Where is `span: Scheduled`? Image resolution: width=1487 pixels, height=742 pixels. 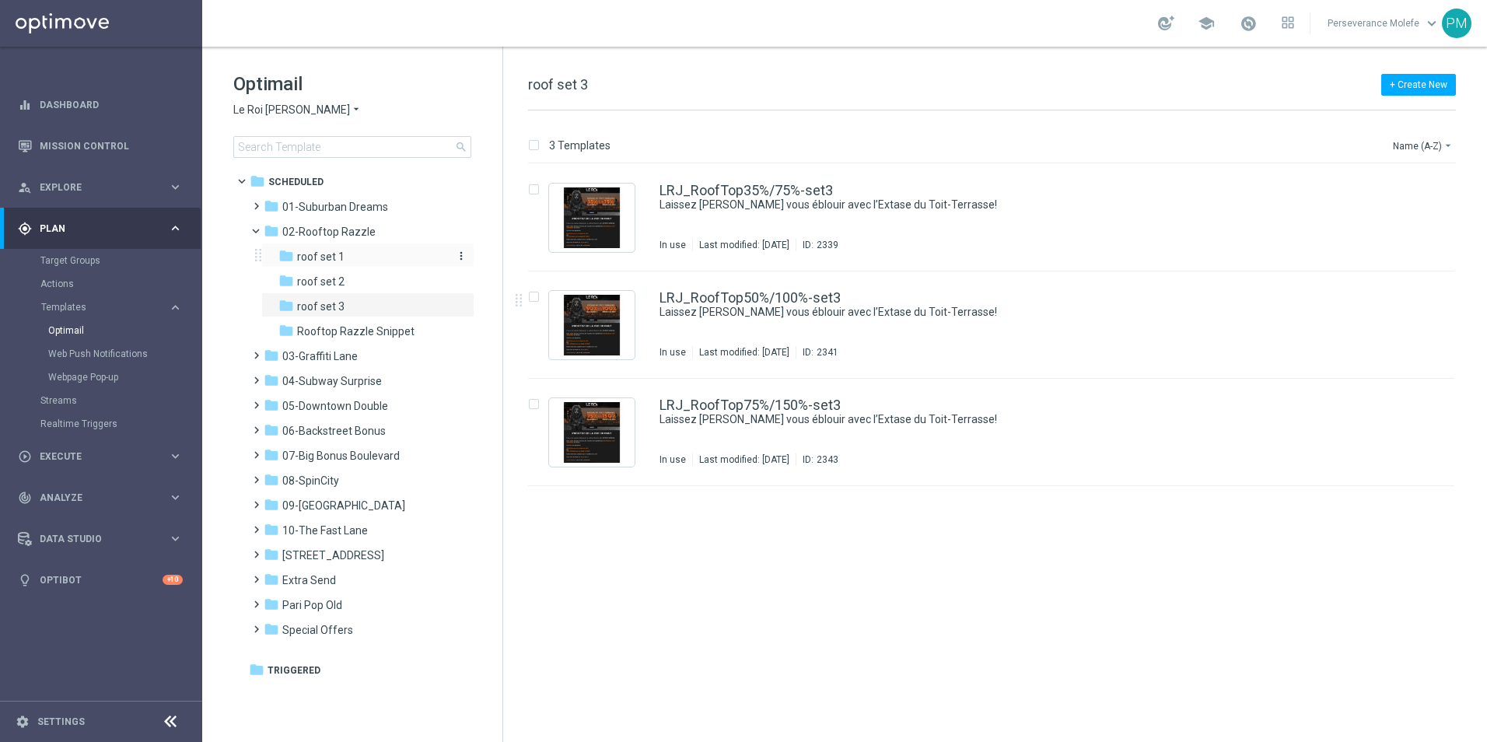
span: Scheduled is located at coordinates (296, 182).